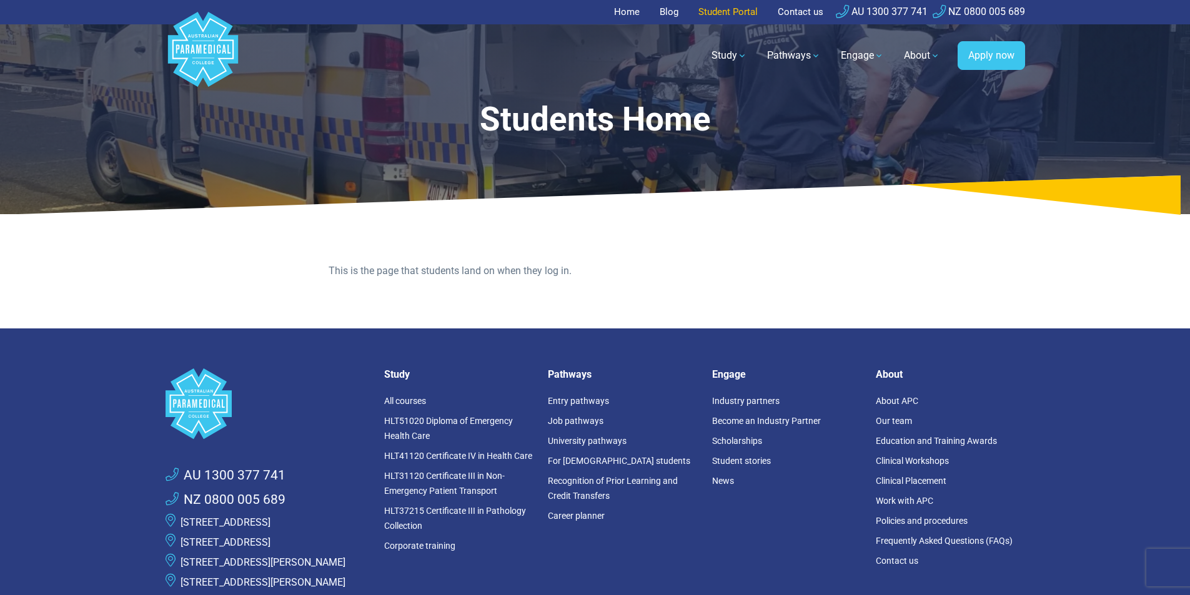  I want to click on a: Australian Paramedical College, so click(203, 56).